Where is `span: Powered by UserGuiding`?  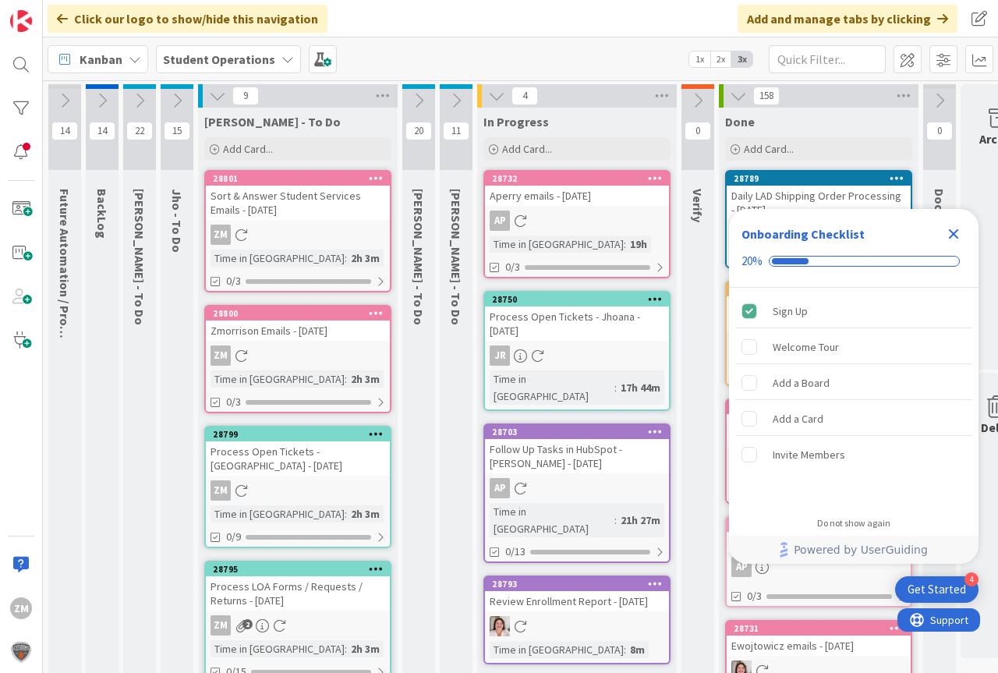 span: Powered by UserGuiding is located at coordinates (861, 550).